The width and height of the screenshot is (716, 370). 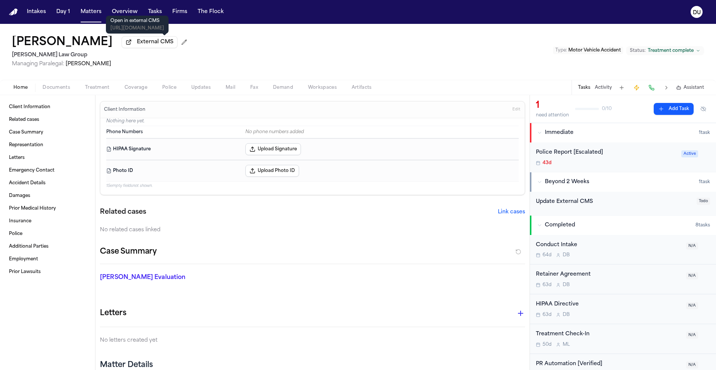 I want to click on a: Representation, so click(x=47, y=145).